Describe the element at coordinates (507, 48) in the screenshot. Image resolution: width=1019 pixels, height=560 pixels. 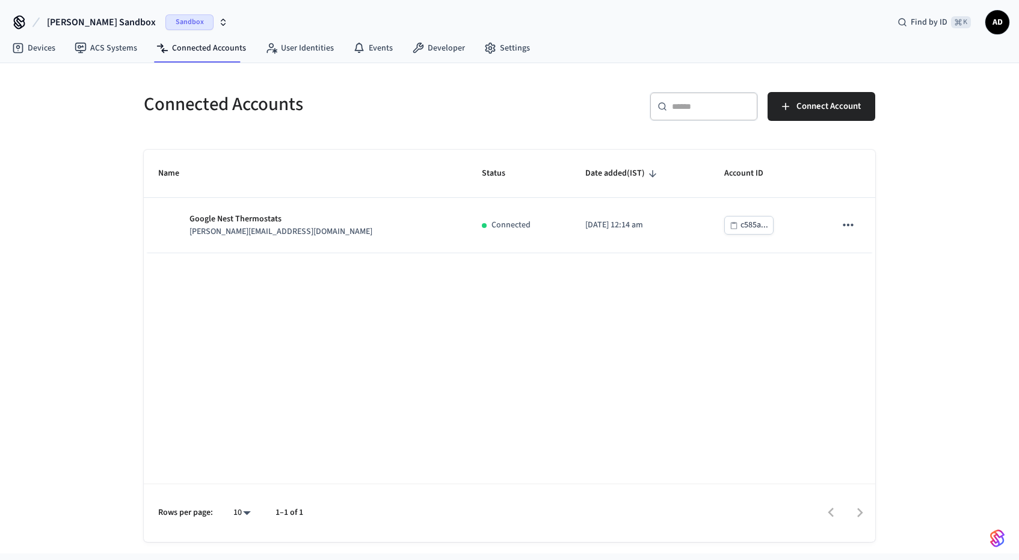
I see `a: Settings` at that location.